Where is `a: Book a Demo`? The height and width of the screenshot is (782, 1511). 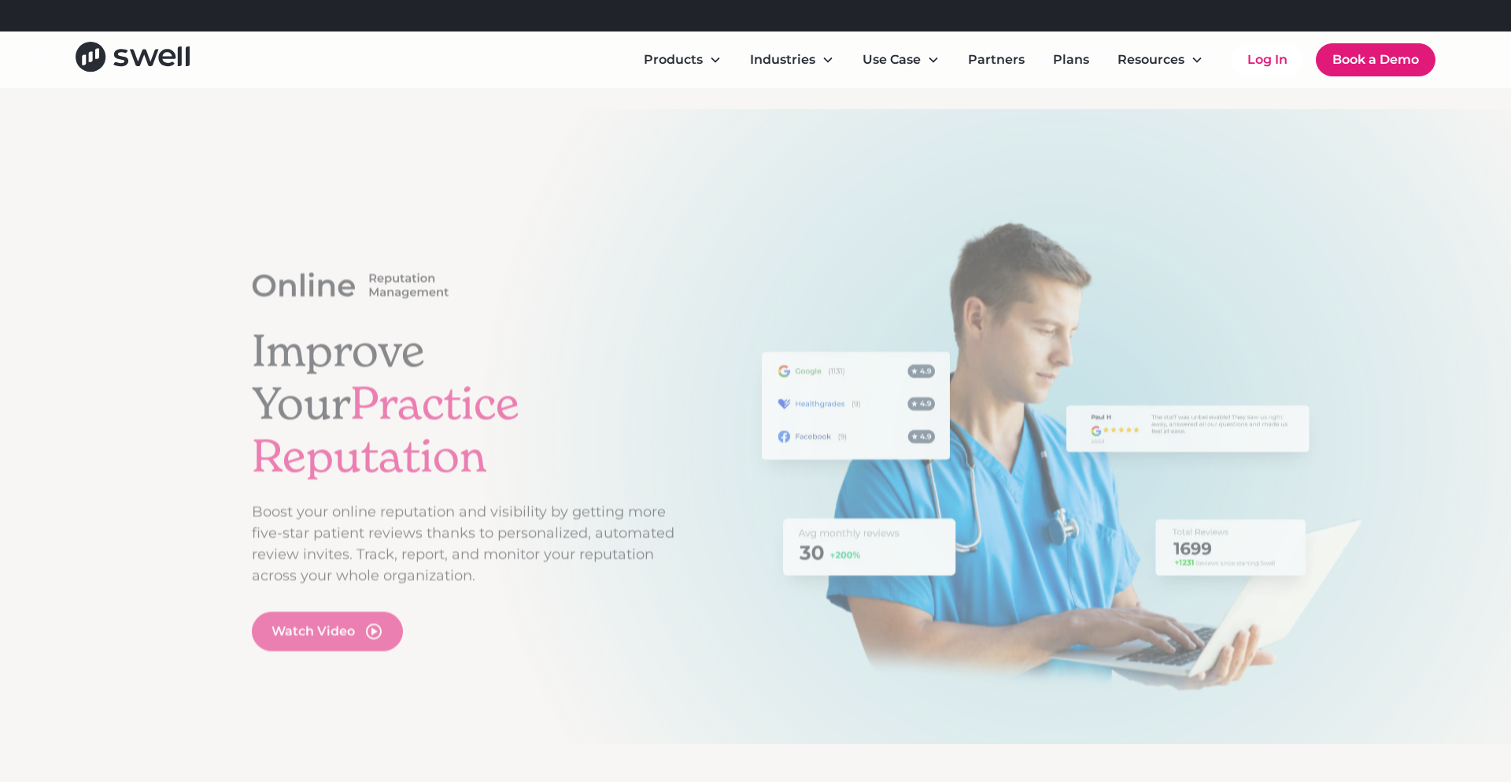 a: Book a Demo is located at coordinates (1376, 60).